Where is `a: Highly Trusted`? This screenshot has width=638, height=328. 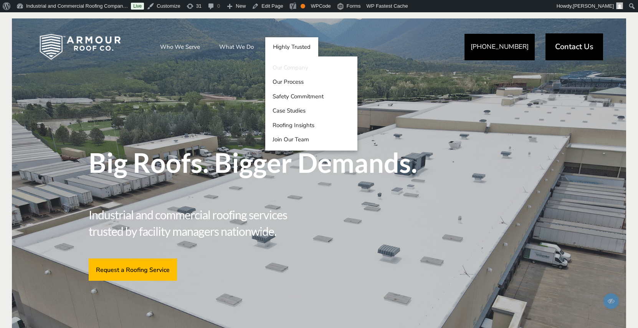 a: Highly Trusted is located at coordinates (292, 47).